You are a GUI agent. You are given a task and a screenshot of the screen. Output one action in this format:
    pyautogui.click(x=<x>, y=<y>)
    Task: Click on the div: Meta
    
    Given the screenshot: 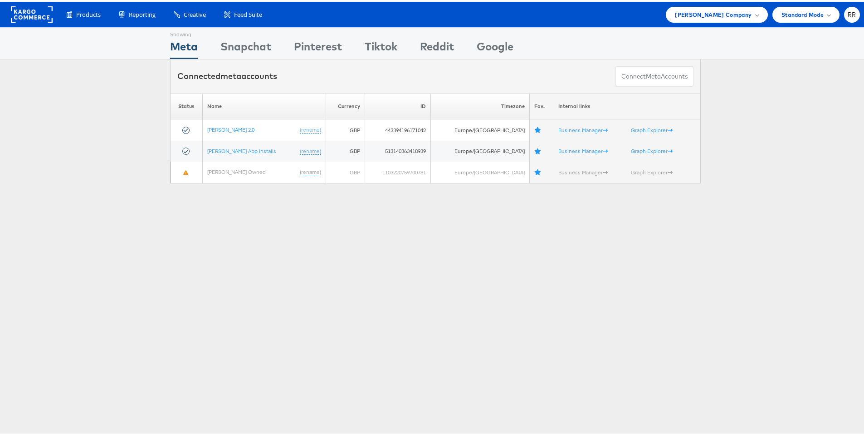 What is the action you would take?
    pyautogui.click(x=184, y=47)
    